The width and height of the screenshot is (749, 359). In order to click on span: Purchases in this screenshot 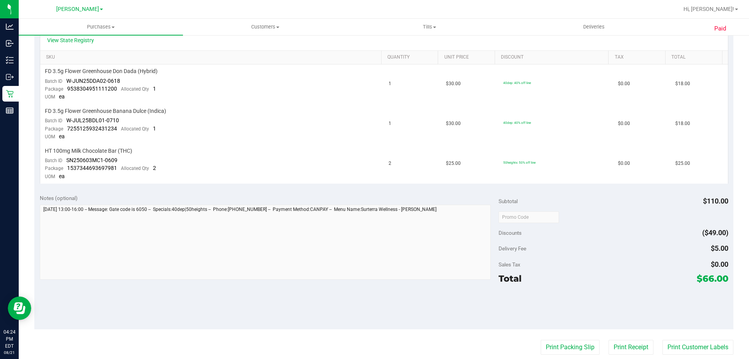, I will do `click(101, 27)`.